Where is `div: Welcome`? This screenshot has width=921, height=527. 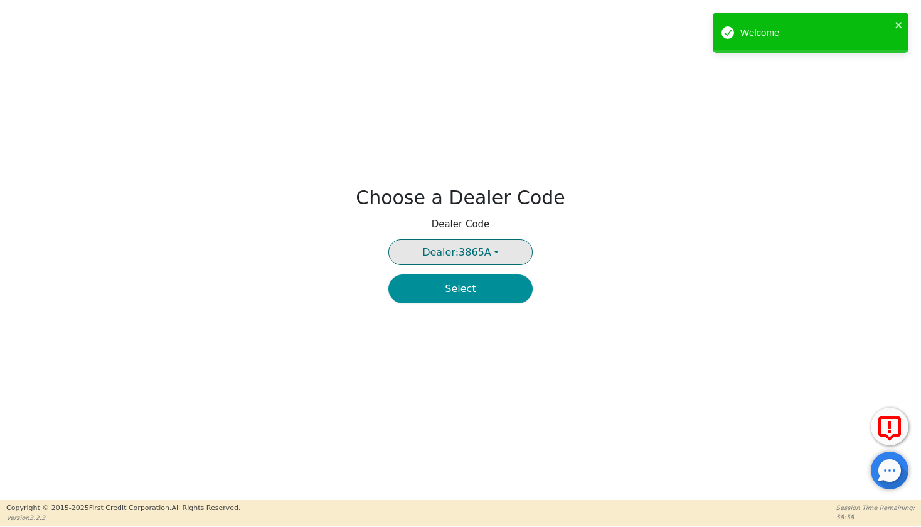 div: Welcome is located at coordinates (816, 33).